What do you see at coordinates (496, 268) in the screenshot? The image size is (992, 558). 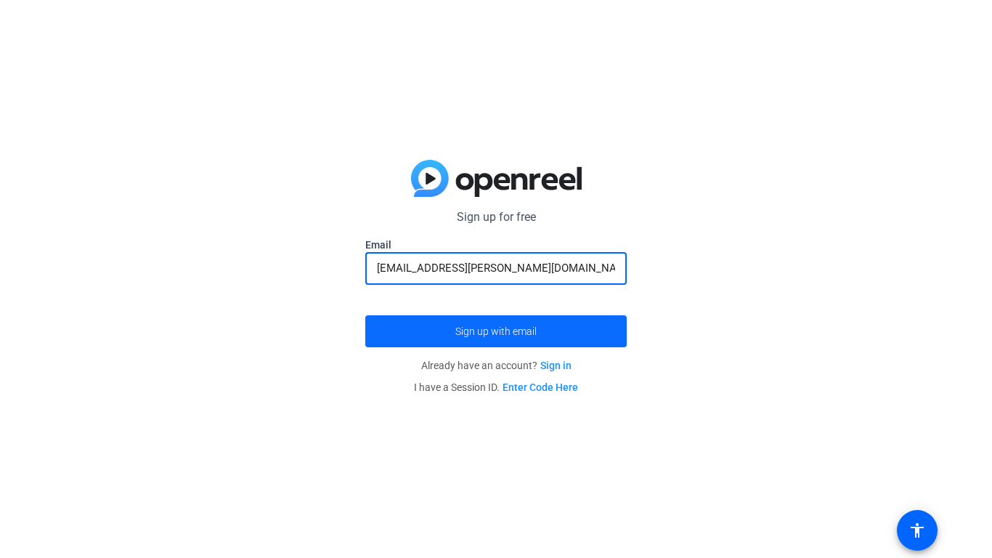 I see `input: Enter Email Address` at bounding box center [496, 268].